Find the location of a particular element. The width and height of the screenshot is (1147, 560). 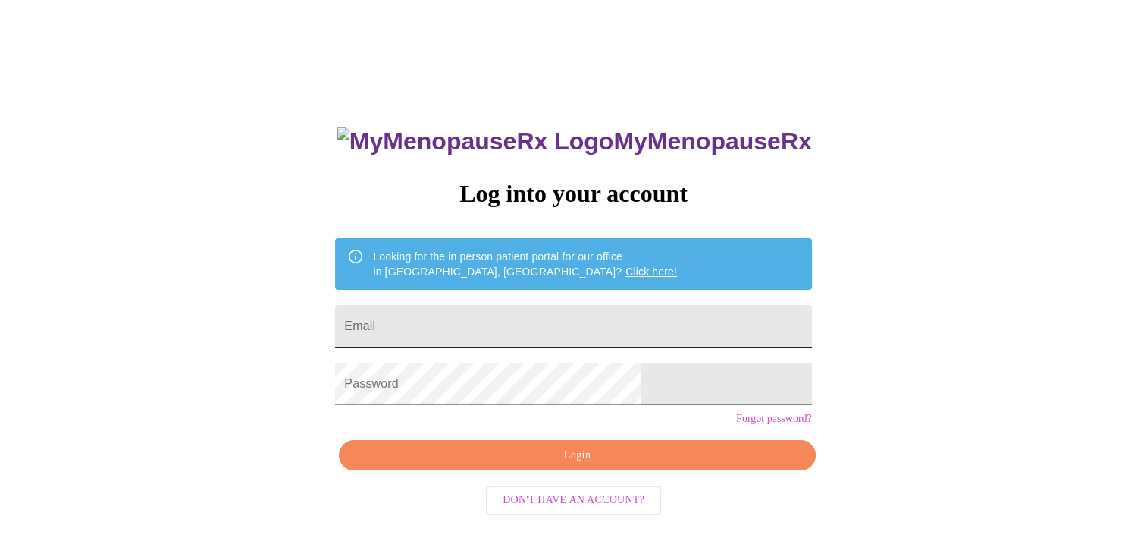

button: Don't have an account? is located at coordinates (573, 500).